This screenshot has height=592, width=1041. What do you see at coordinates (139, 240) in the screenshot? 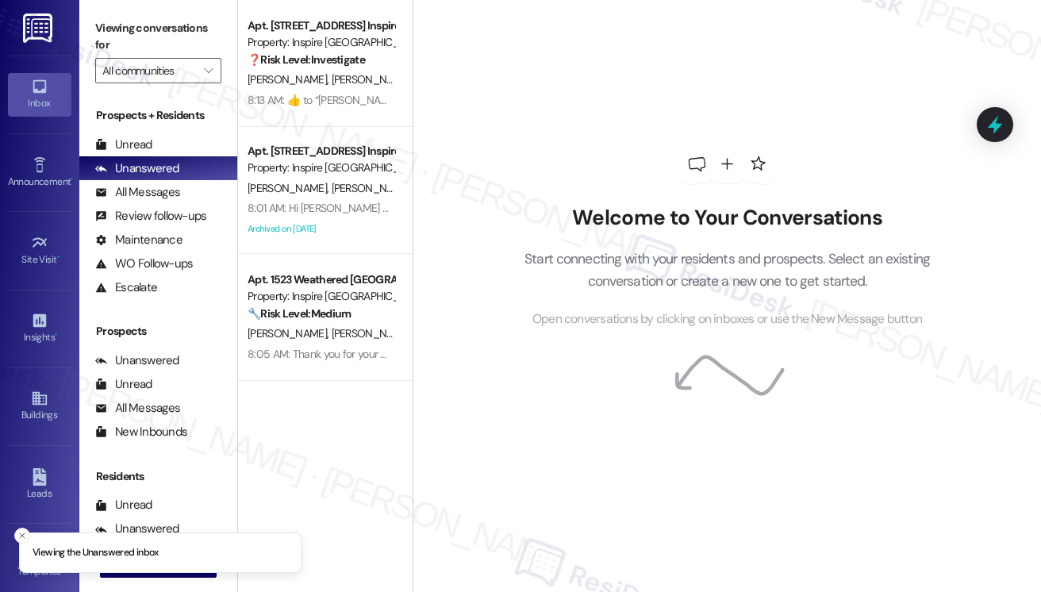
I see `div: Maintenance` at bounding box center [139, 240].